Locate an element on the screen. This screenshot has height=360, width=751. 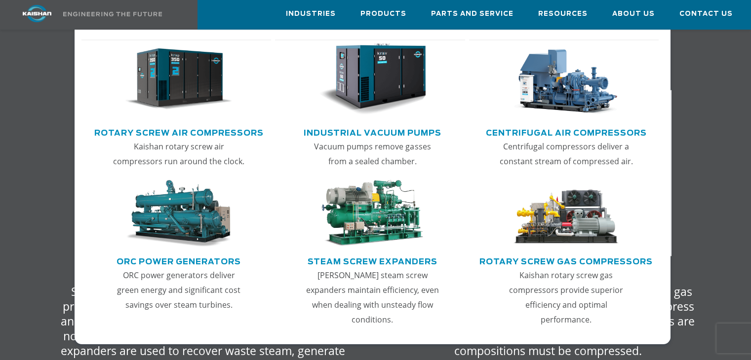
img: Engineering the future is located at coordinates (113, 14).